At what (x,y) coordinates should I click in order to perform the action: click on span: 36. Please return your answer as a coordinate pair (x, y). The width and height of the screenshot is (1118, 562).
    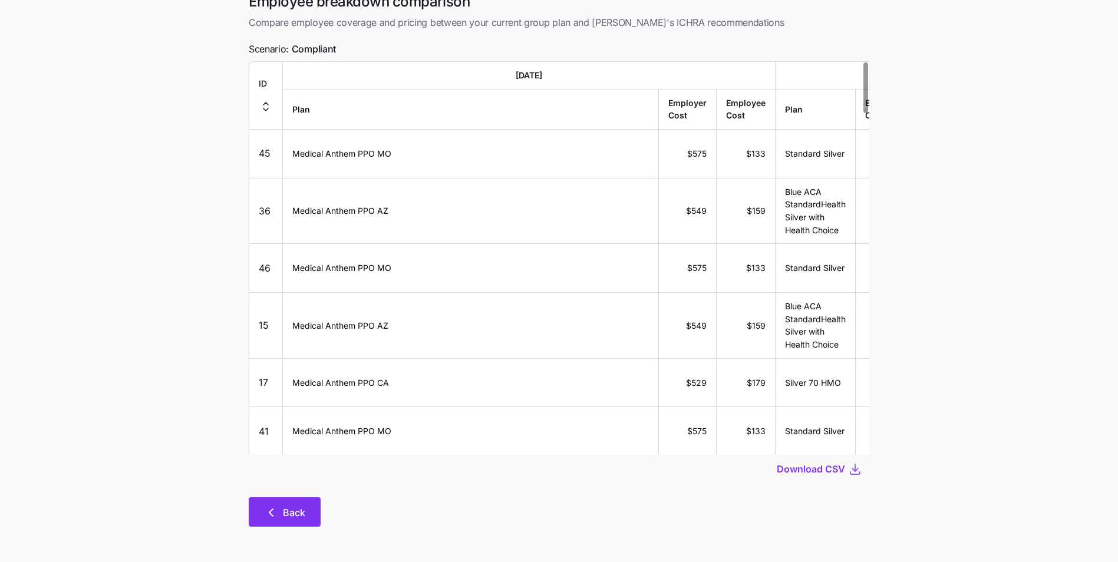
    Looking at the image, I should click on (264, 210).